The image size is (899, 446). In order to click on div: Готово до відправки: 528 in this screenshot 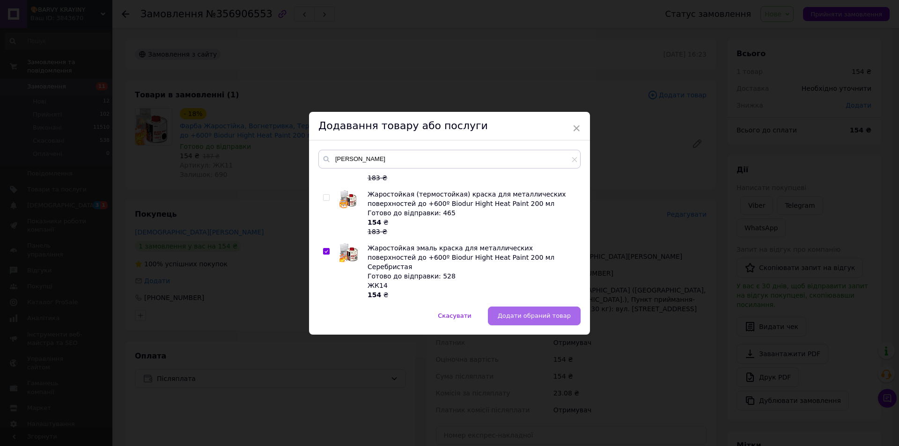, I will do `click(472, 276)`.